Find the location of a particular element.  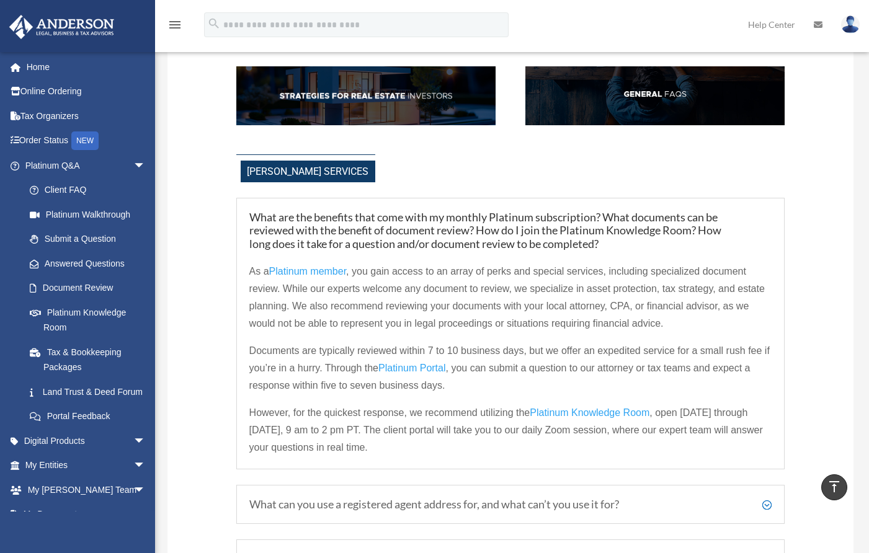

span: Platinum Knowledge Room is located at coordinates (589, 412).